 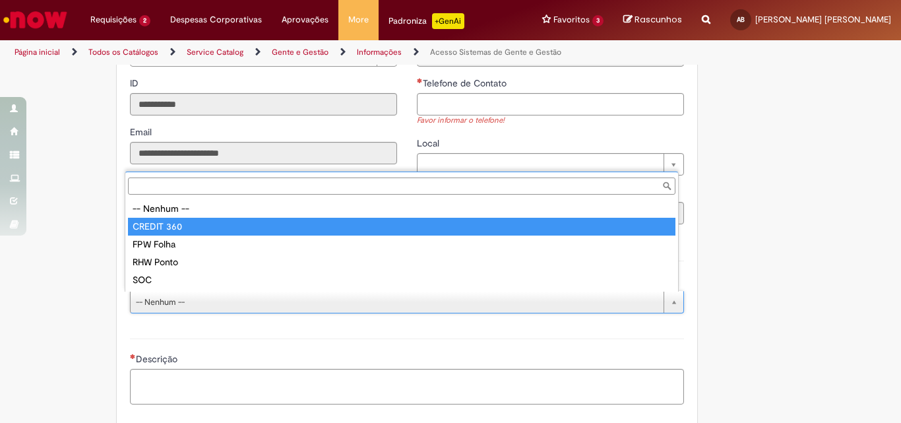 I want to click on ul: Escolha o sistema, so click(x=402, y=244).